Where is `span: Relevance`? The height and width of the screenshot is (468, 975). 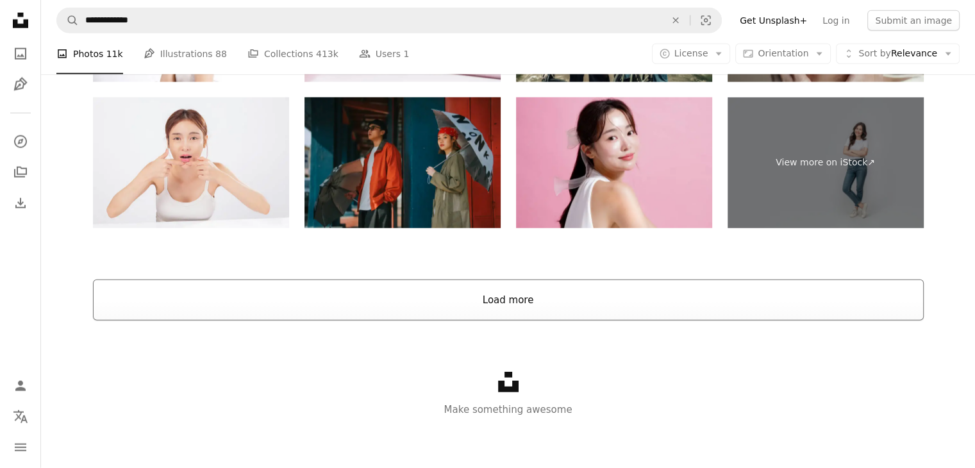 span: Relevance is located at coordinates (898, 54).